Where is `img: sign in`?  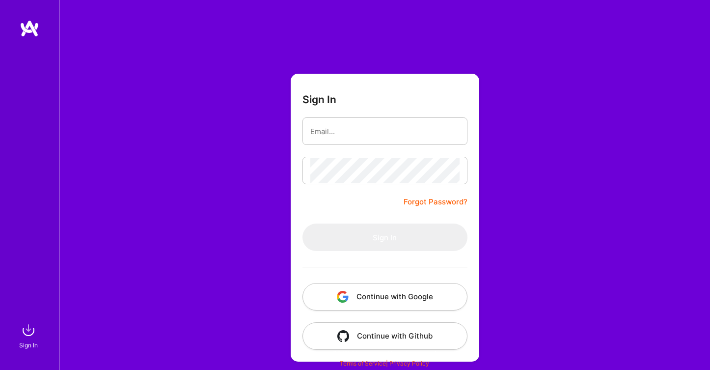 img: sign in is located at coordinates (28, 330).